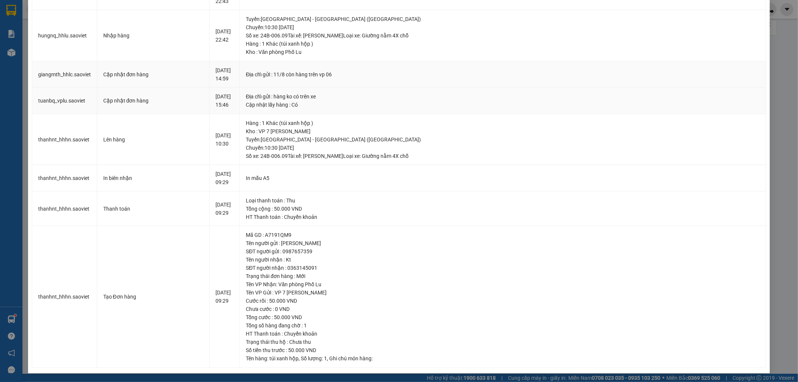 The height and width of the screenshot is (382, 798). Describe the element at coordinates (503, 209) in the screenshot. I see `div: Tổng cộng : 50.000 VND` at that location.